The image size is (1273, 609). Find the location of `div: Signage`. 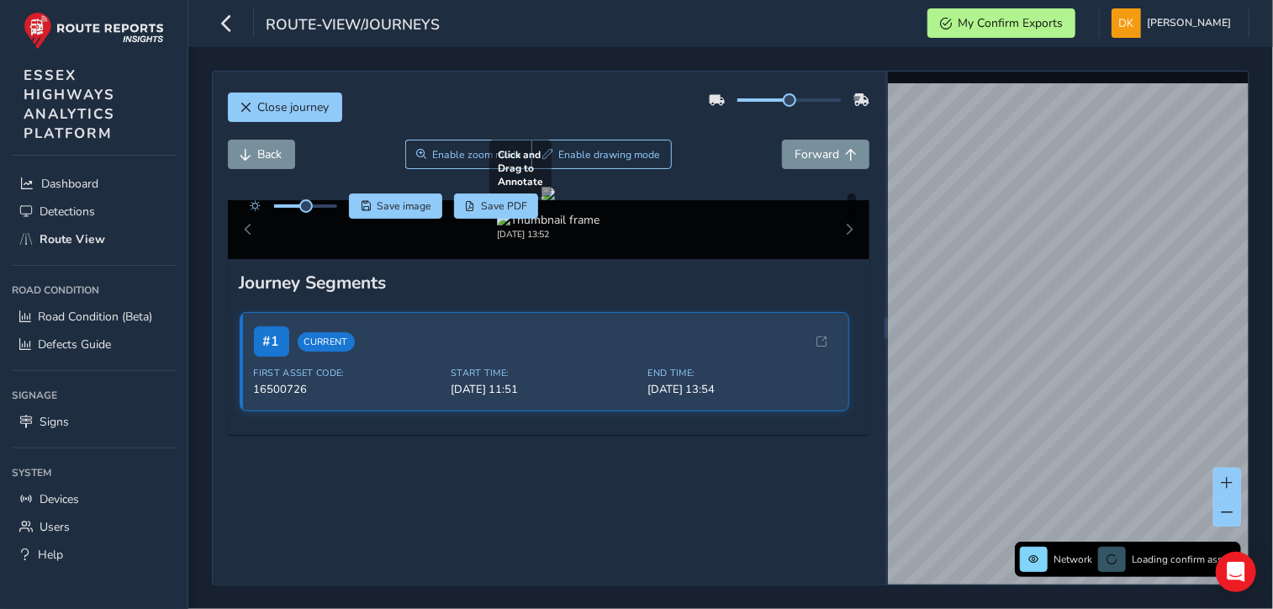

div: Signage is located at coordinates (93, 395).